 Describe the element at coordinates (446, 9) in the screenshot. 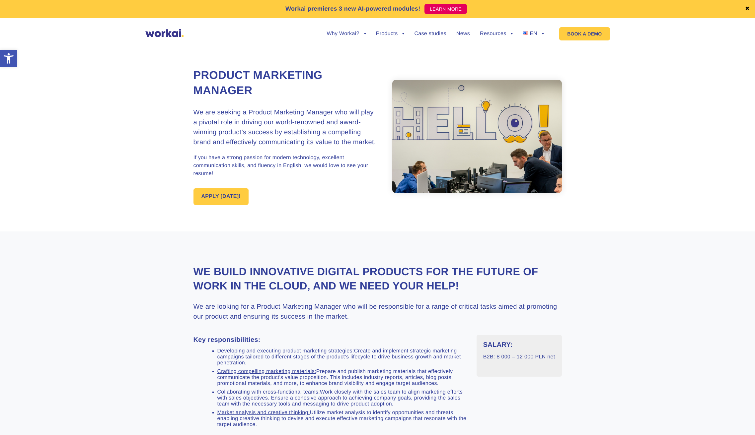

I see `a: LEARN MORE` at that location.